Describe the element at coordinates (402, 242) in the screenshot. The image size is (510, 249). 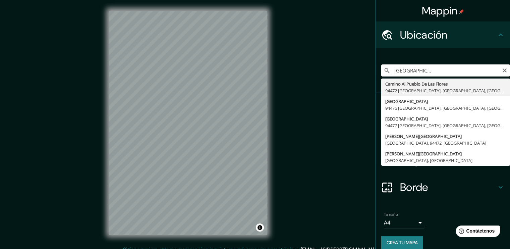
I see `font: Crea tu mapa` at that location.